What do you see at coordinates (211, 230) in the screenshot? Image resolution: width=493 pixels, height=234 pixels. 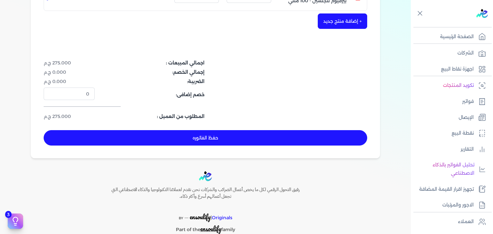 I see `a: ensoulify` at bounding box center [211, 230].